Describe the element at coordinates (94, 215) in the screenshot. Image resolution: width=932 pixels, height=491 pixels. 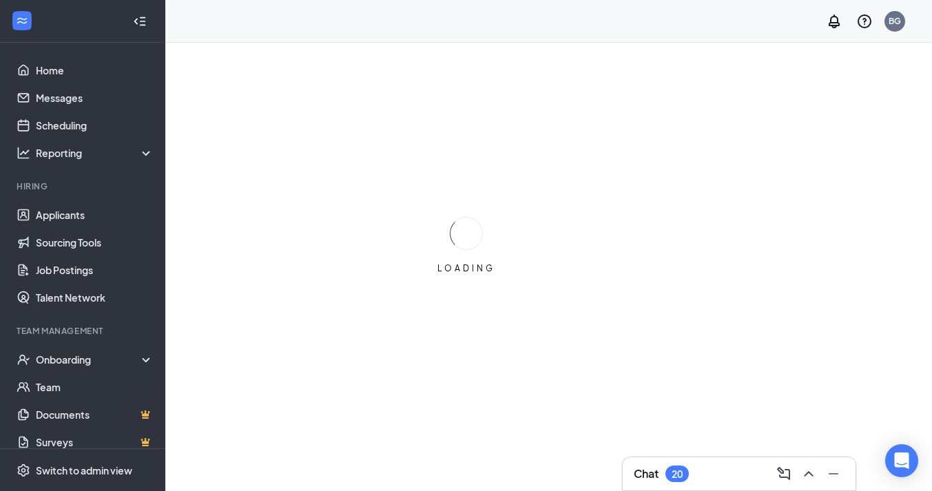
I see `a: Applicants` at that location.